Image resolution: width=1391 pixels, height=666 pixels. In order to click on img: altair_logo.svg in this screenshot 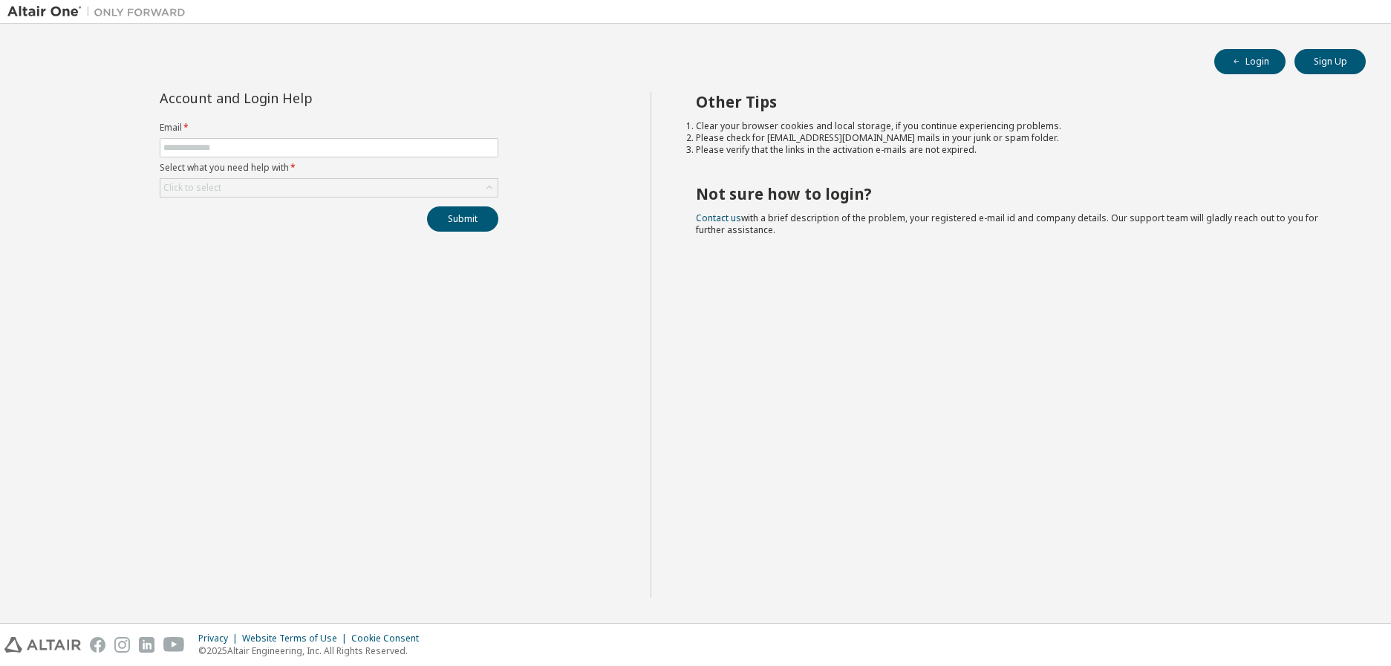, I will do `click(42, 644)`.